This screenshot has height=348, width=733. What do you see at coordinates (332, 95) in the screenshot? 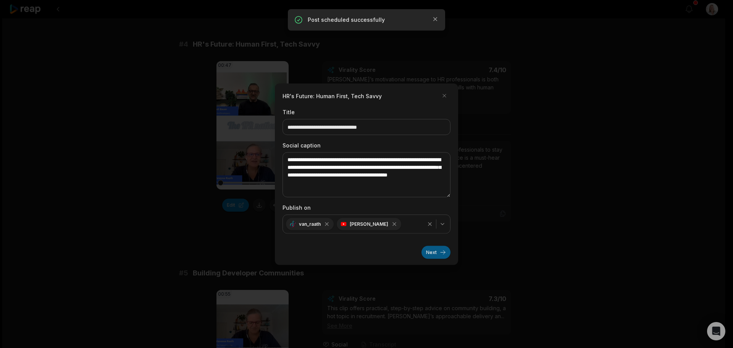
I see `h2: HR's Future: Human First, Tech Savvy` at bounding box center [332, 95].